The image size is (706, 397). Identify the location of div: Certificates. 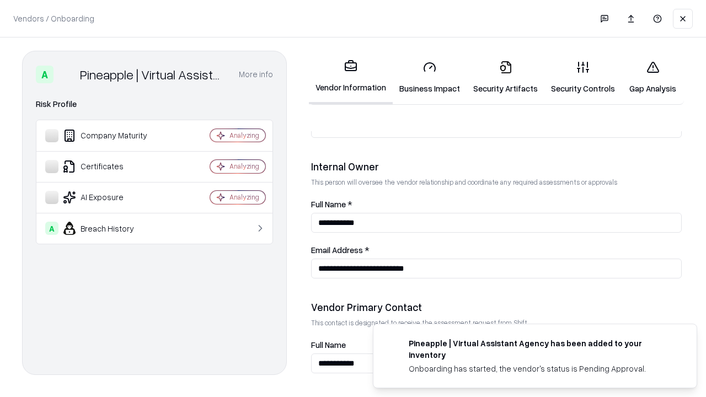
(111, 167).